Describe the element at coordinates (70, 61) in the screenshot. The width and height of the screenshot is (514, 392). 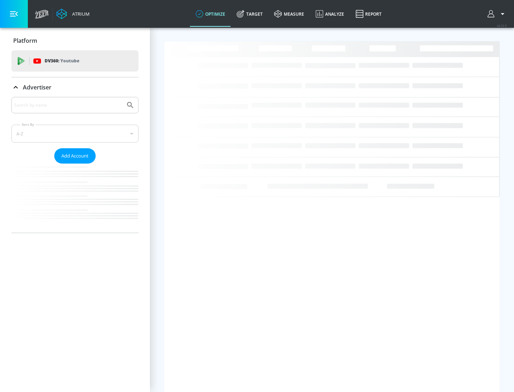
I see `p: Youtube` at that location.